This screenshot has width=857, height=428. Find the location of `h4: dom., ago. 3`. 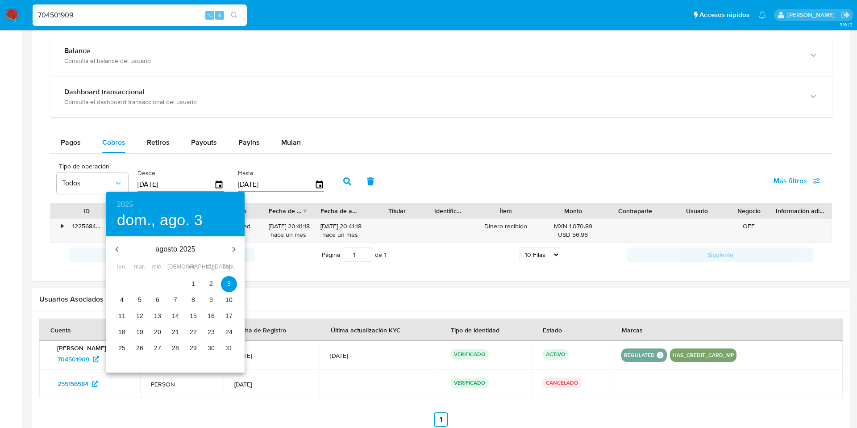

h4: dom., ago. 3 is located at coordinates (160, 220).